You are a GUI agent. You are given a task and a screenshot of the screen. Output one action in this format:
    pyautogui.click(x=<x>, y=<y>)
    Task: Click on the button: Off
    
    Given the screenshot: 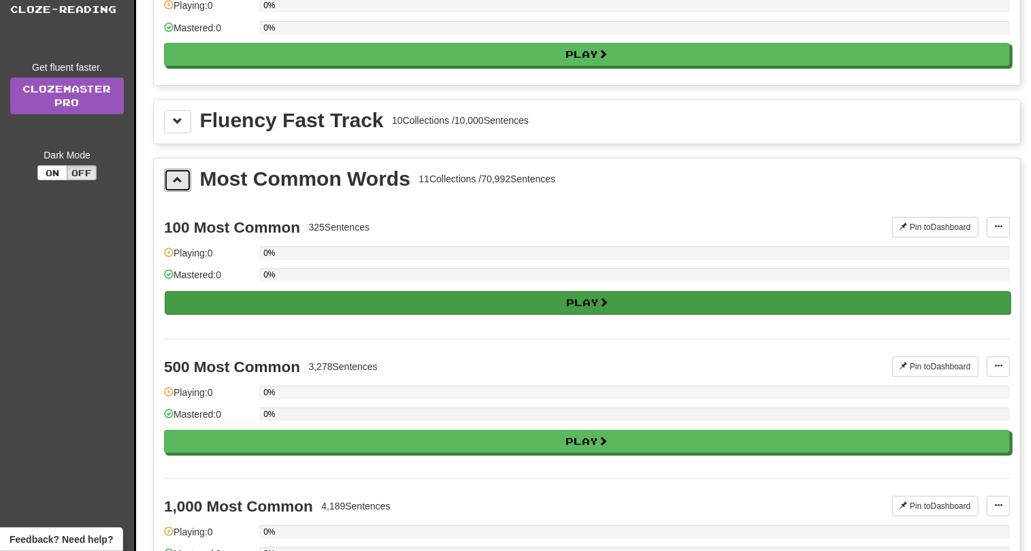 What is the action you would take?
    pyautogui.click(x=82, y=173)
    